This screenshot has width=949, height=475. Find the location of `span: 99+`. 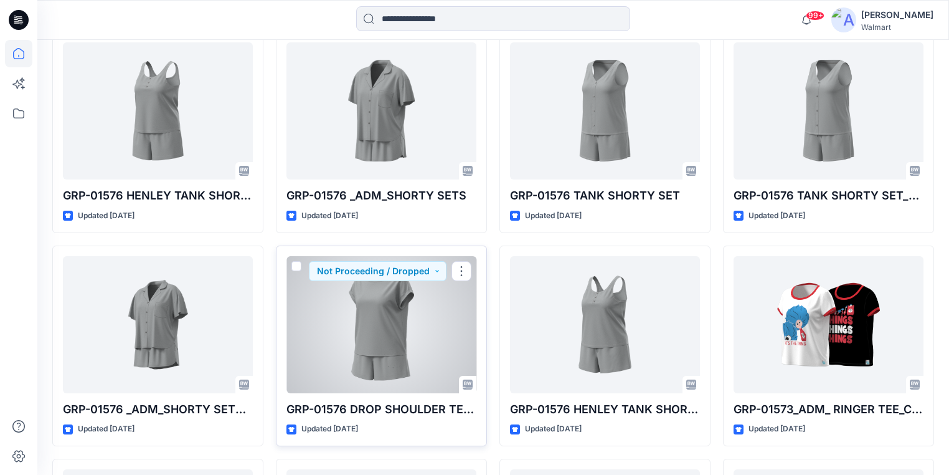

span: 99+ is located at coordinates (815, 16).